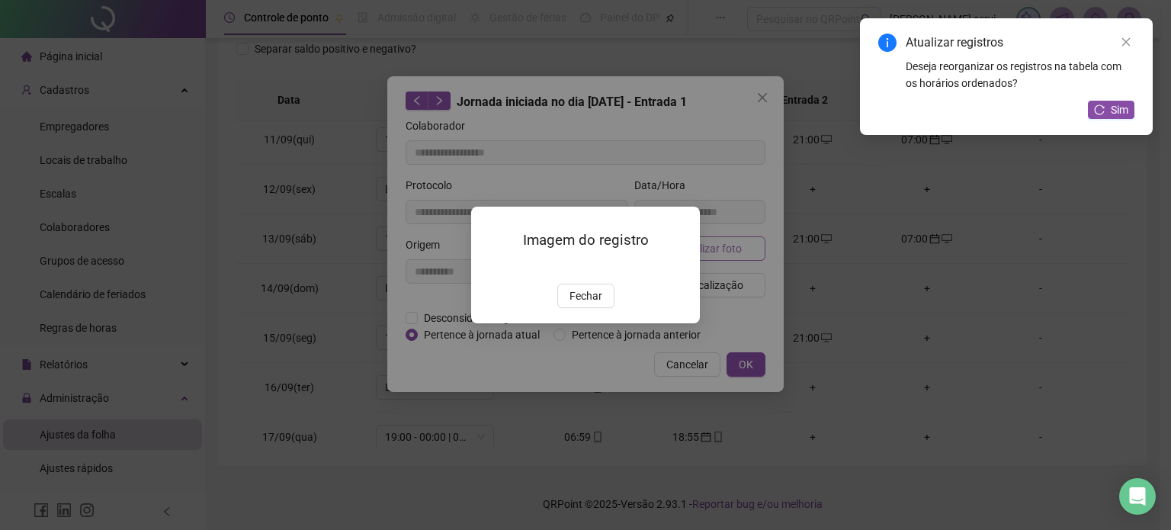 This screenshot has width=1171, height=530. I want to click on span: reload, so click(1100, 110).